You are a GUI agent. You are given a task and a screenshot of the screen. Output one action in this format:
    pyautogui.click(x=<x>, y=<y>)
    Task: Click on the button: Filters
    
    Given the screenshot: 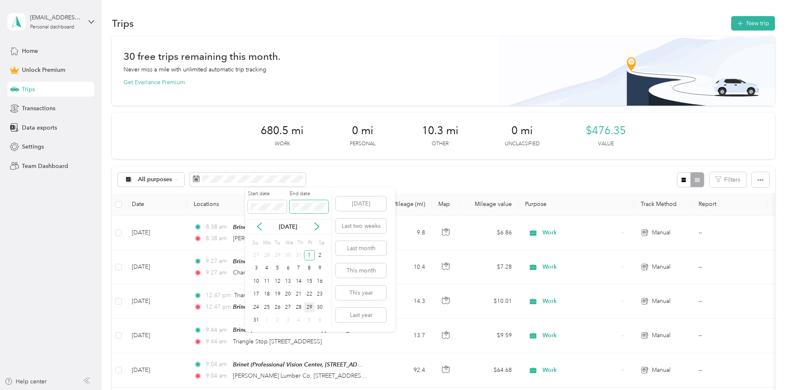 What is the action you would take?
    pyautogui.click(x=728, y=180)
    